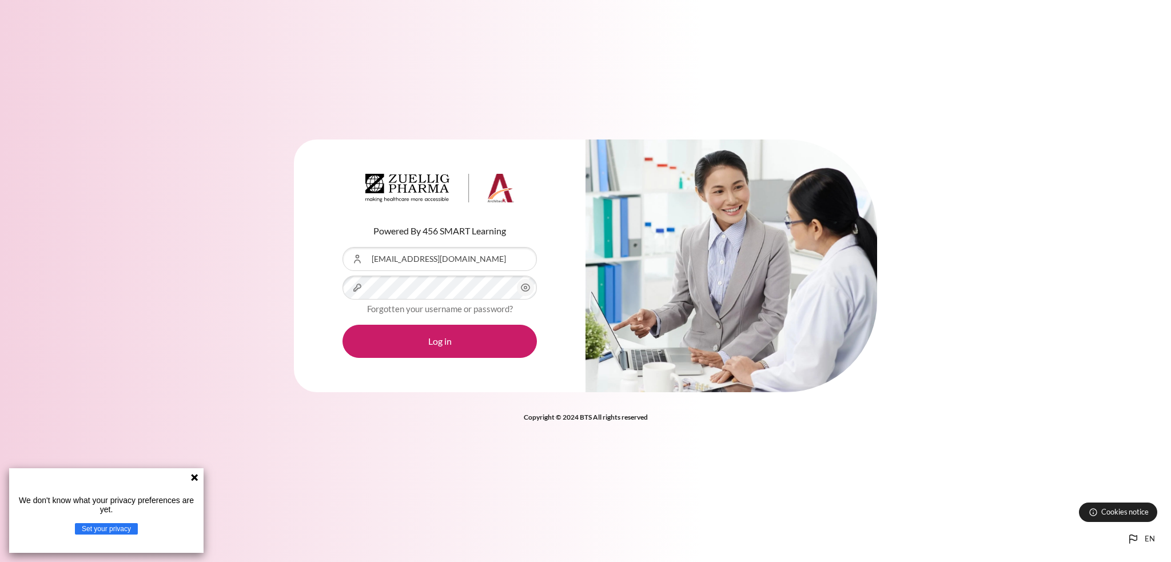  I want to click on button: Cookies notice, so click(1118, 512).